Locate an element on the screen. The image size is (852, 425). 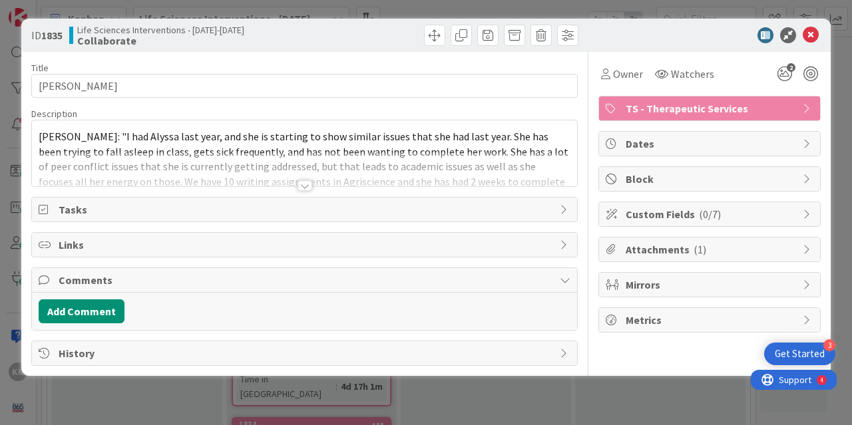
span: Comments is located at coordinates (306, 280).